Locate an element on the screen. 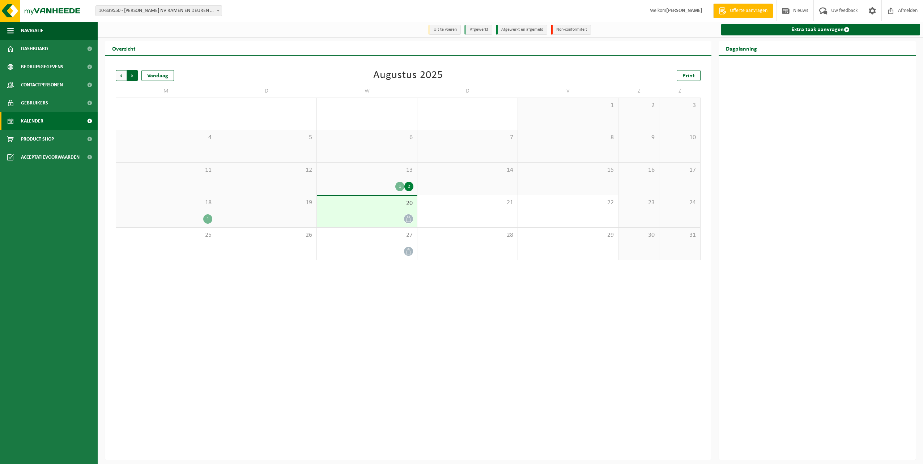  span: 20 is located at coordinates (367, 204).